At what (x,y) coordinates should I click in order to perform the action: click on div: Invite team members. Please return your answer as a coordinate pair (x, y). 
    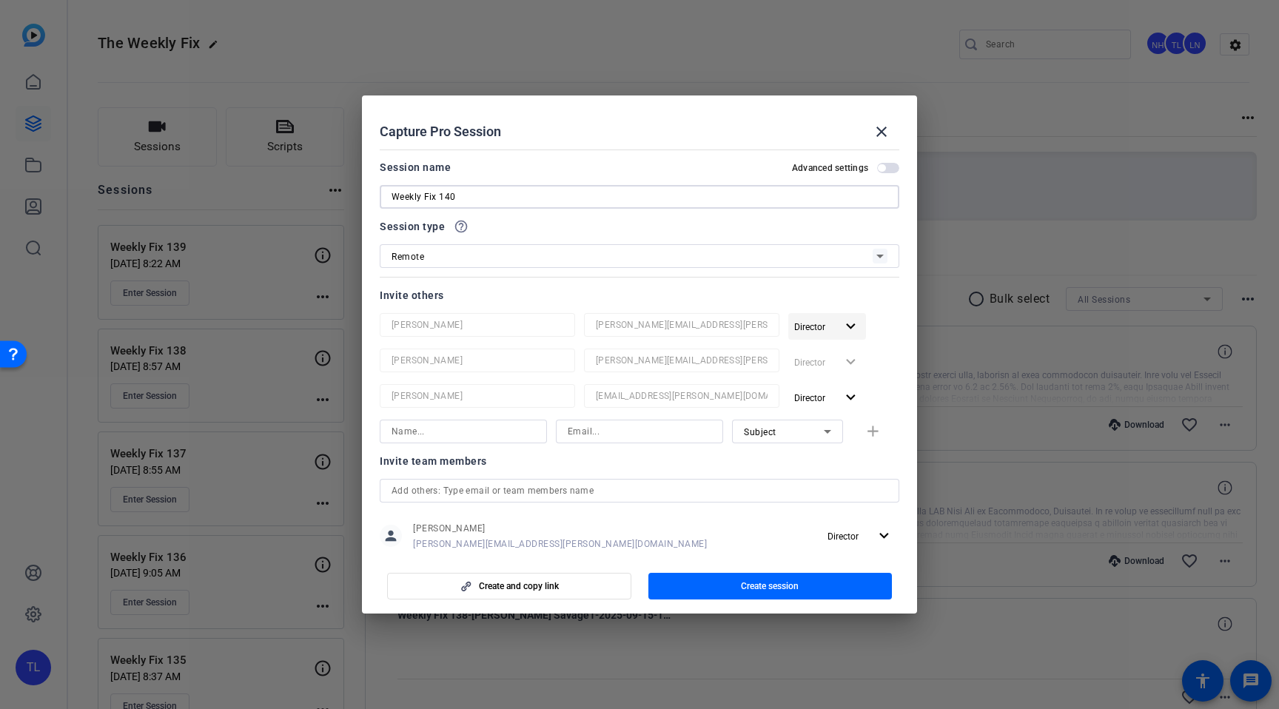
    Looking at the image, I should click on (639, 461).